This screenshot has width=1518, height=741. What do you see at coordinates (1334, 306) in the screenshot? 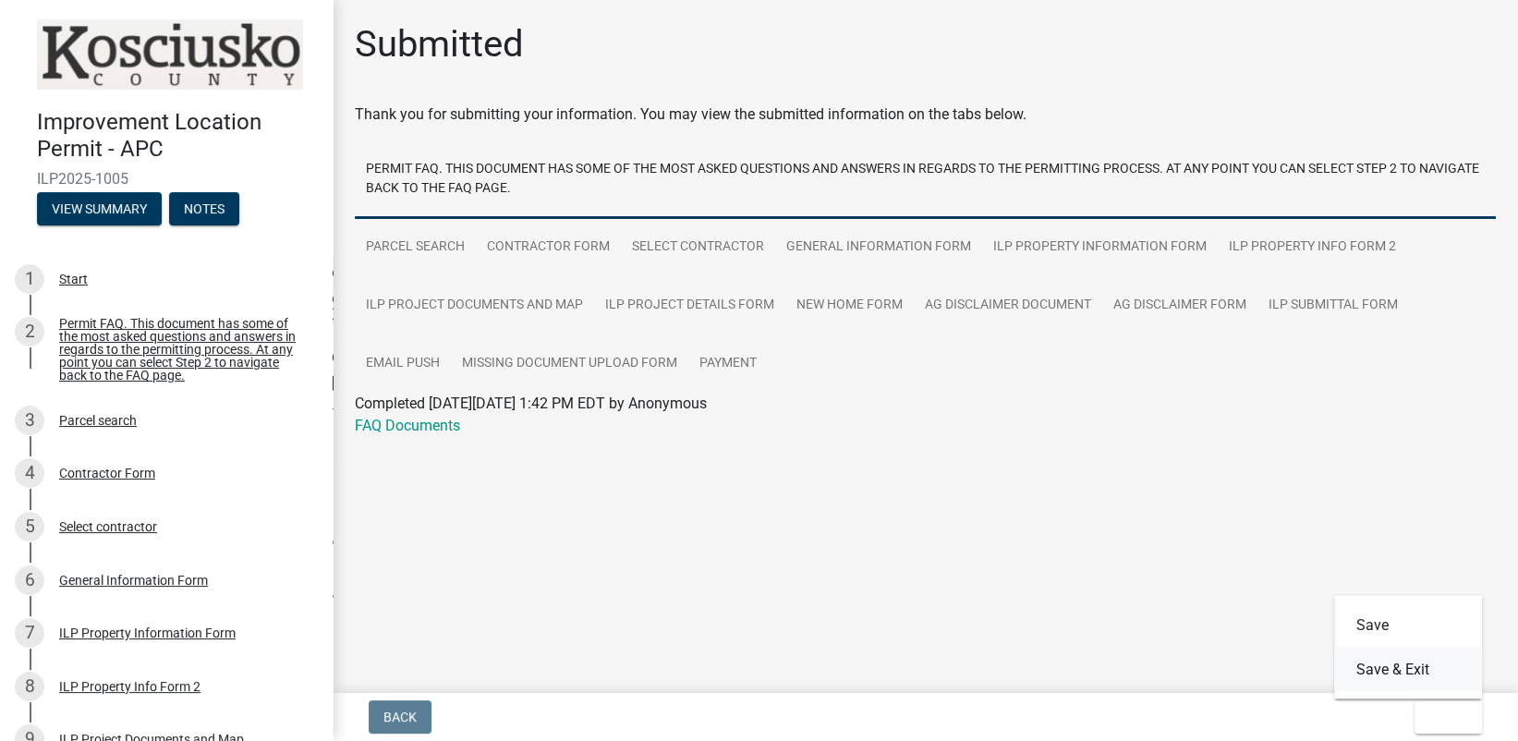
I see `a: ILP Submittal Form` at bounding box center [1334, 306].